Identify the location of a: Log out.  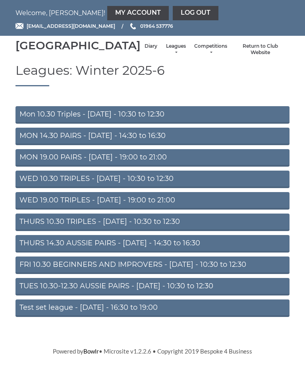
(195, 13).